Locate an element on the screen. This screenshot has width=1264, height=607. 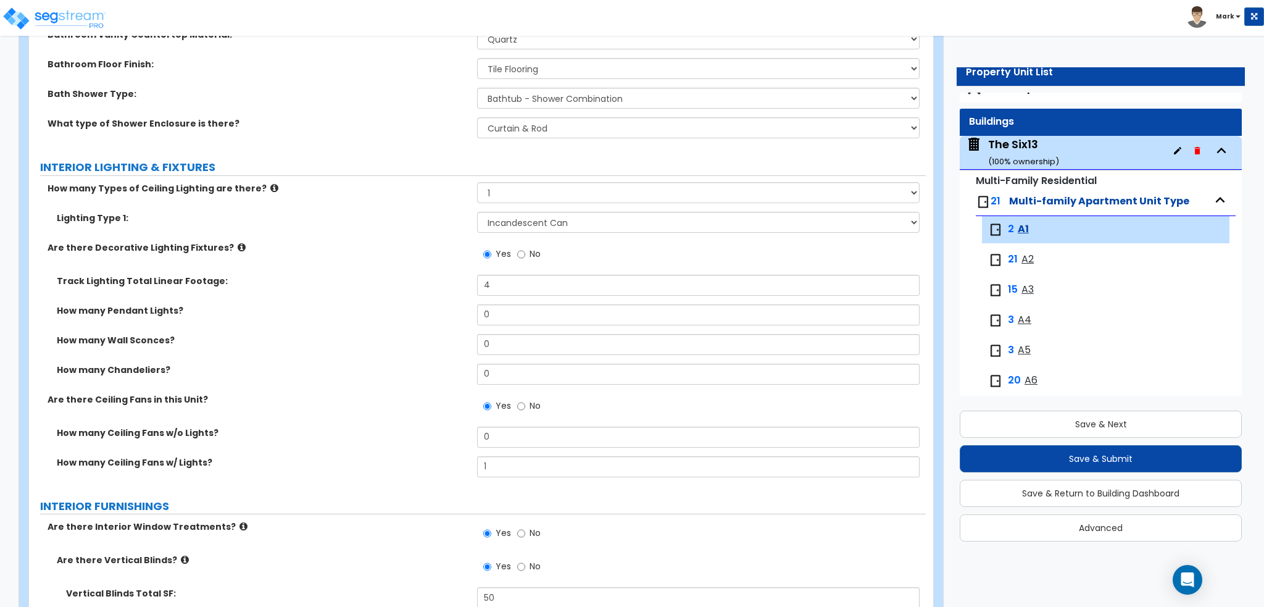
span: A4 is located at coordinates (1024, 320).